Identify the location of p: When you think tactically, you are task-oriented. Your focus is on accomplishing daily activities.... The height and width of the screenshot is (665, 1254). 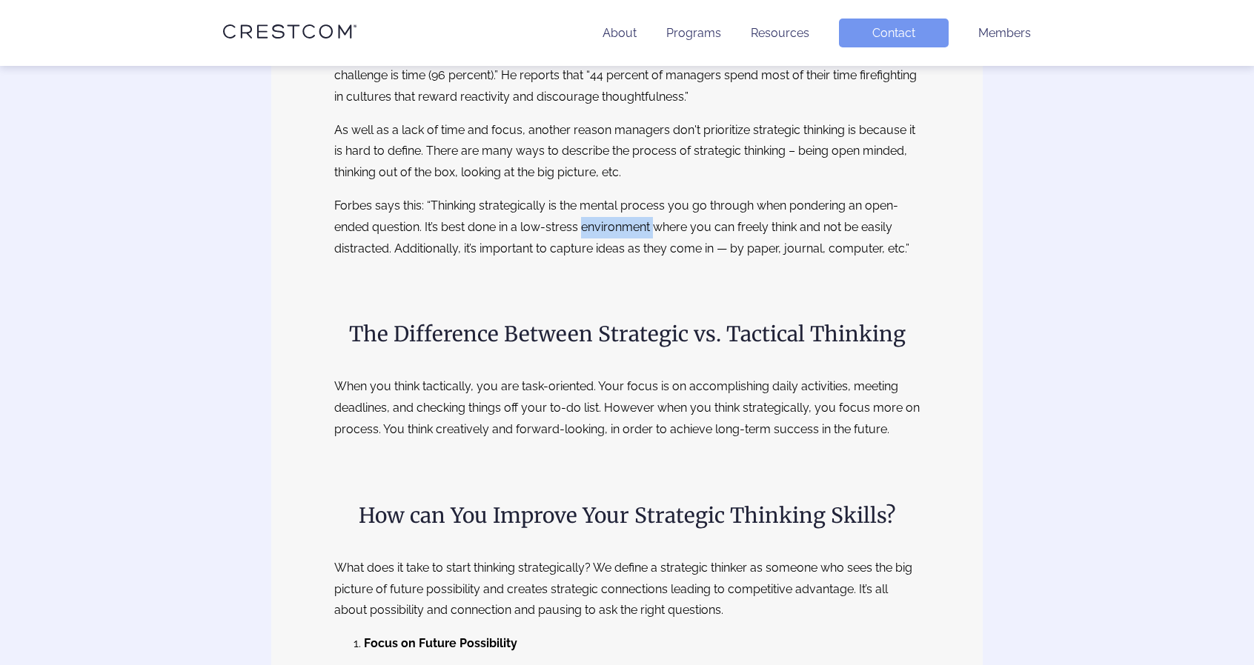
(627, 408).